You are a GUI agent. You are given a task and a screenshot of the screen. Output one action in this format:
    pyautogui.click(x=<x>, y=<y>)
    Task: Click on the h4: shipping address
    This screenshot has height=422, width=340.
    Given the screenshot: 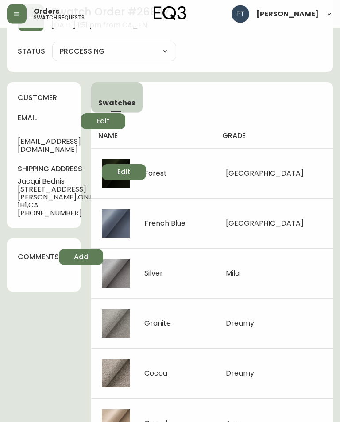 What is the action you would take?
    pyautogui.click(x=60, y=169)
    